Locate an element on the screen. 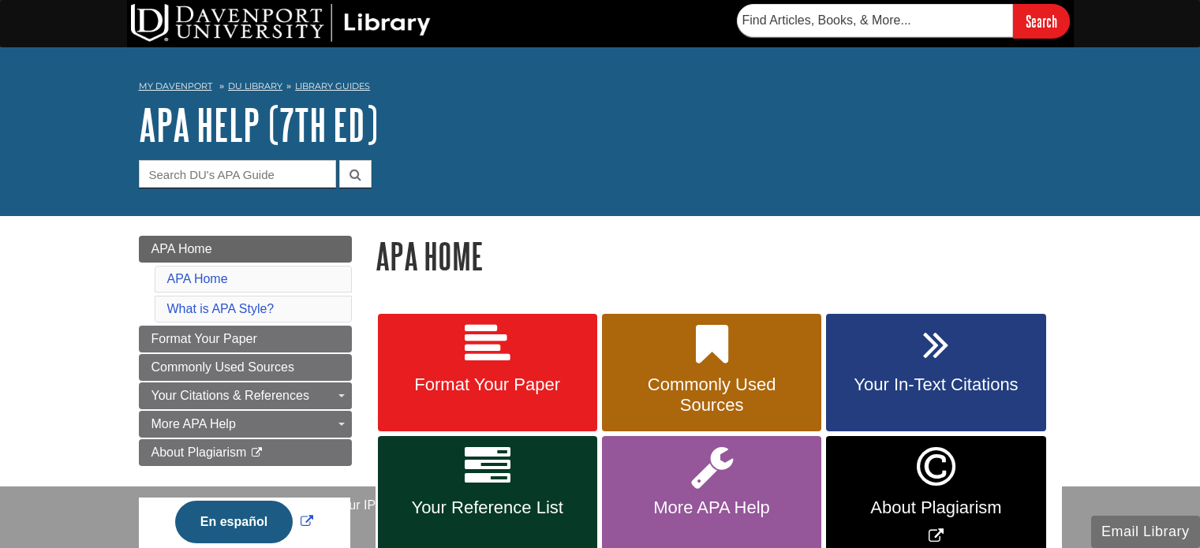 This screenshot has width=1200, height=548. a: Your Citations & References is located at coordinates (245, 396).